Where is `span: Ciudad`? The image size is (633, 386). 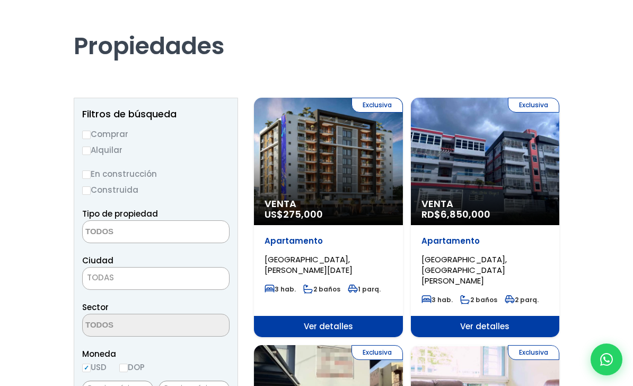 span: Ciudad is located at coordinates (98, 260).